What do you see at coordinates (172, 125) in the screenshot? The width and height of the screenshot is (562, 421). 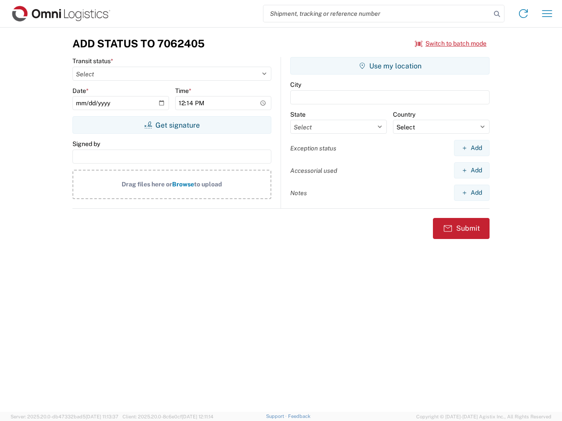 I see `button: Get signature` at bounding box center [172, 125].